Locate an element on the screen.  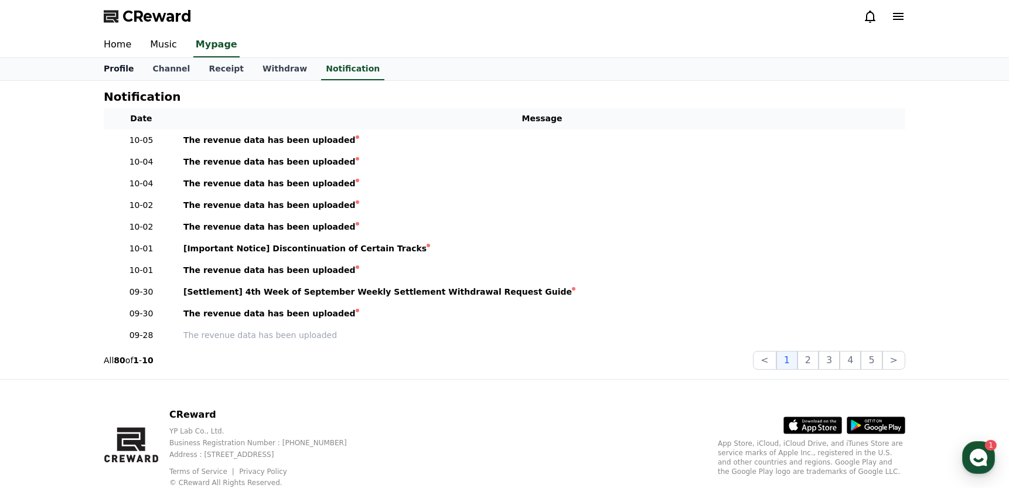
div: [Settlement] 4th Week of September Weekly Settlement Withdrawal Request Guide is located at coordinates (377, 292).